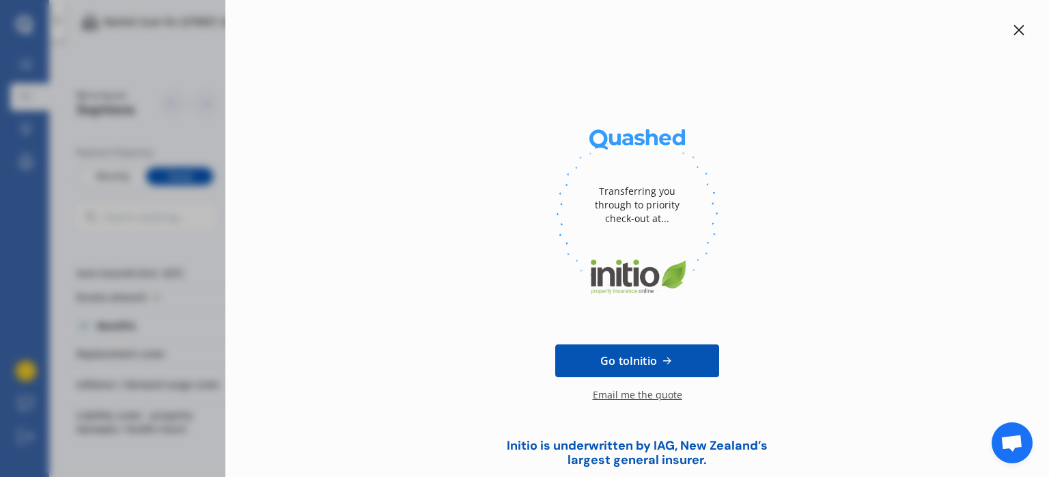 The width and height of the screenshot is (1049, 477). I want to click on div: Initio is underwritten by IAG, New Zealand’s largest general insurer., so click(637, 453).